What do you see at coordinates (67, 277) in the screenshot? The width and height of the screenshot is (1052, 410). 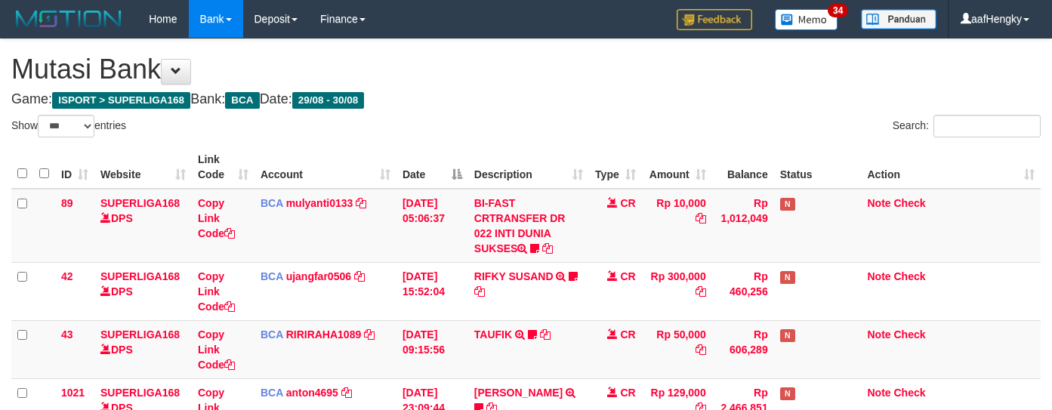 I see `span: 42` at bounding box center [67, 277].